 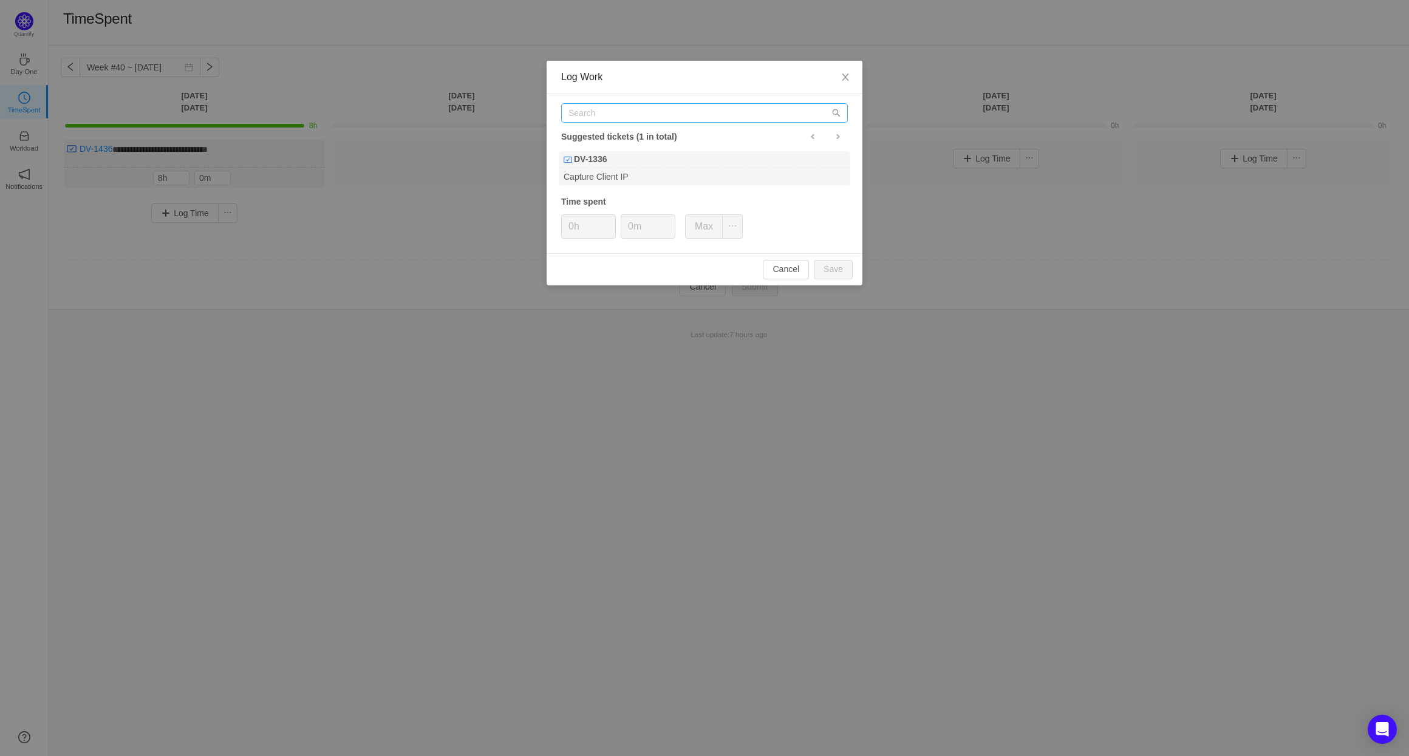 What do you see at coordinates (705, 137) in the screenshot?
I see `div: Suggested tickets (1 in total)` at bounding box center [705, 137].